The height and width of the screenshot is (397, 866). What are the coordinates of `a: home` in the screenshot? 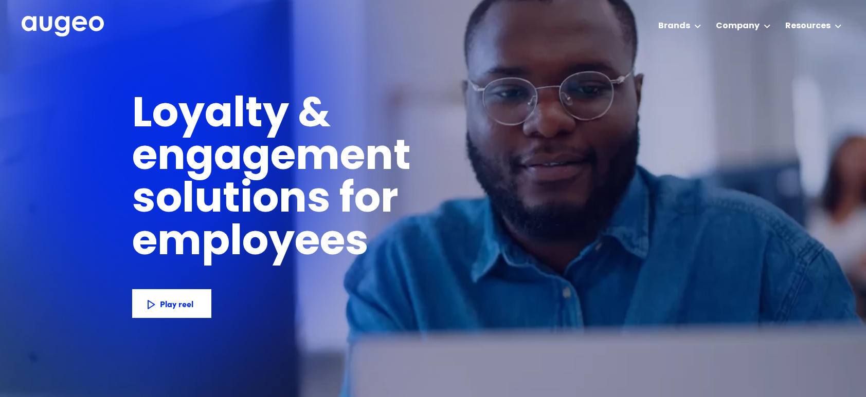 It's located at (63, 27).